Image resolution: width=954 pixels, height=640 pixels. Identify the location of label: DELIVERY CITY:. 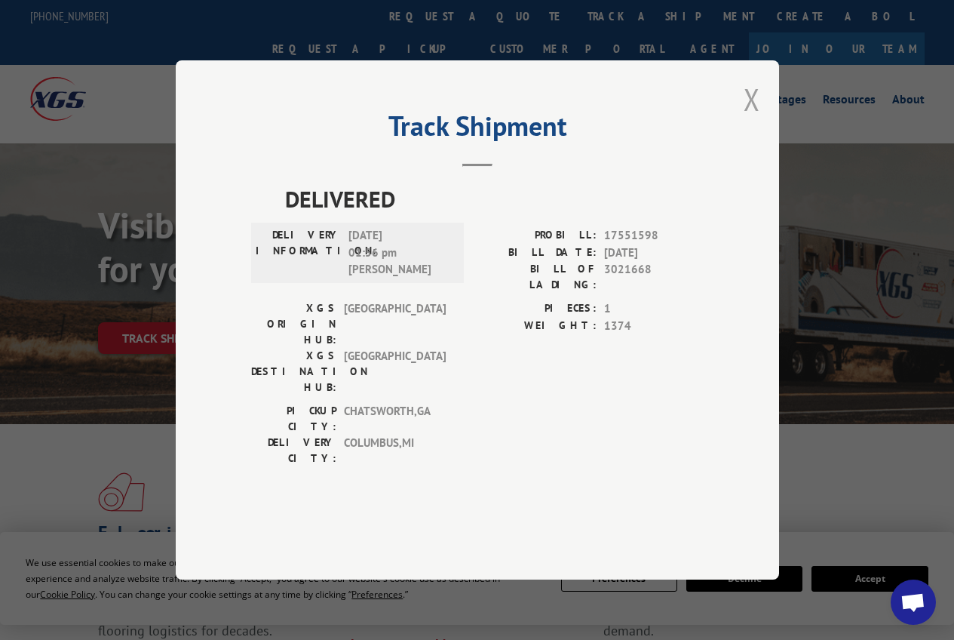
(293, 450).